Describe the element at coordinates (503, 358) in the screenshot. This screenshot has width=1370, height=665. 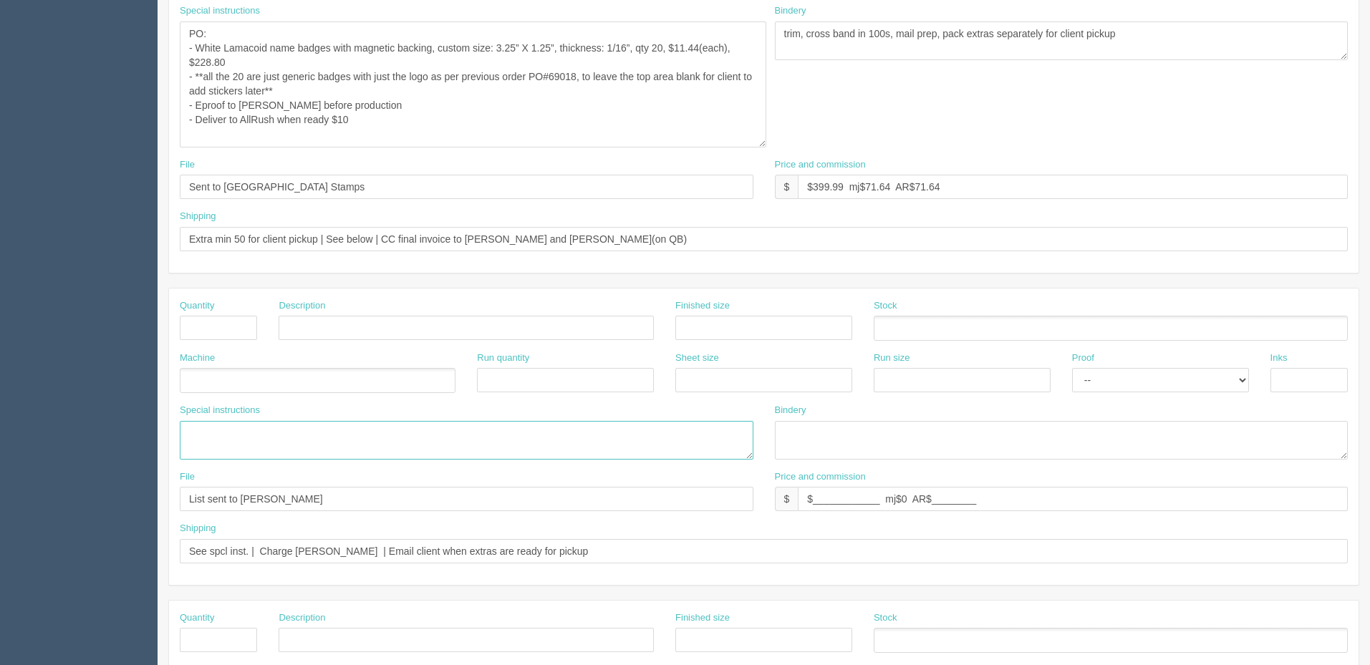
I see `label: Run quantity` at that location.